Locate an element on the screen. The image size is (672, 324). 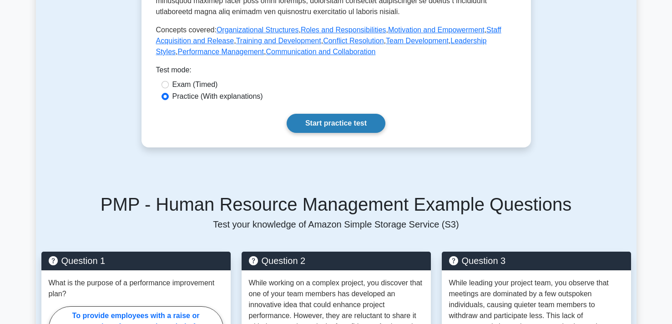
a: Organizational Structures is located at coordinates (258, 30).